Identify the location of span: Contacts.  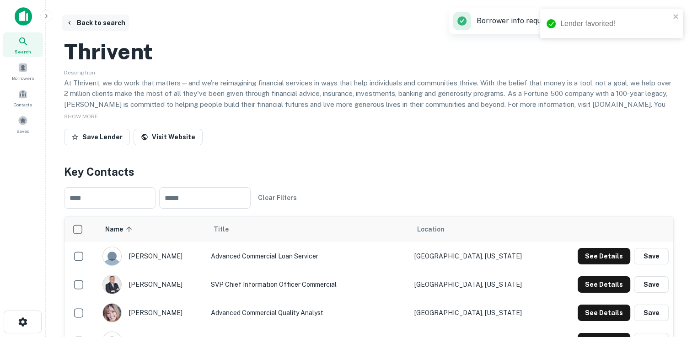
(23, 105).